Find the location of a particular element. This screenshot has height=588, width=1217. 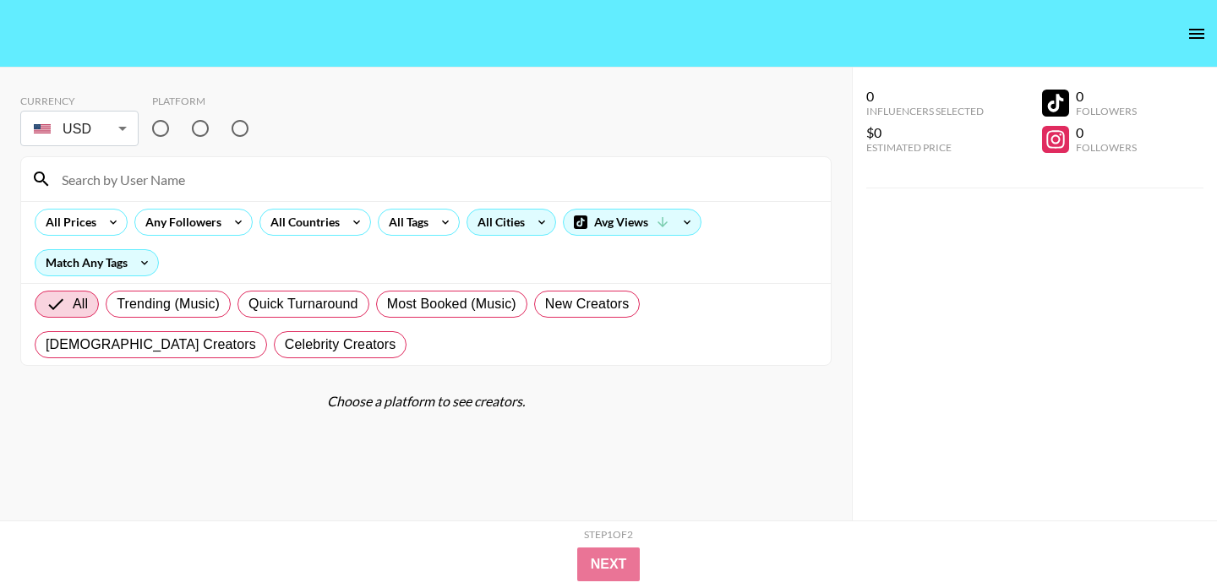

input: Search by User Name is located at coordinates (436, 179).